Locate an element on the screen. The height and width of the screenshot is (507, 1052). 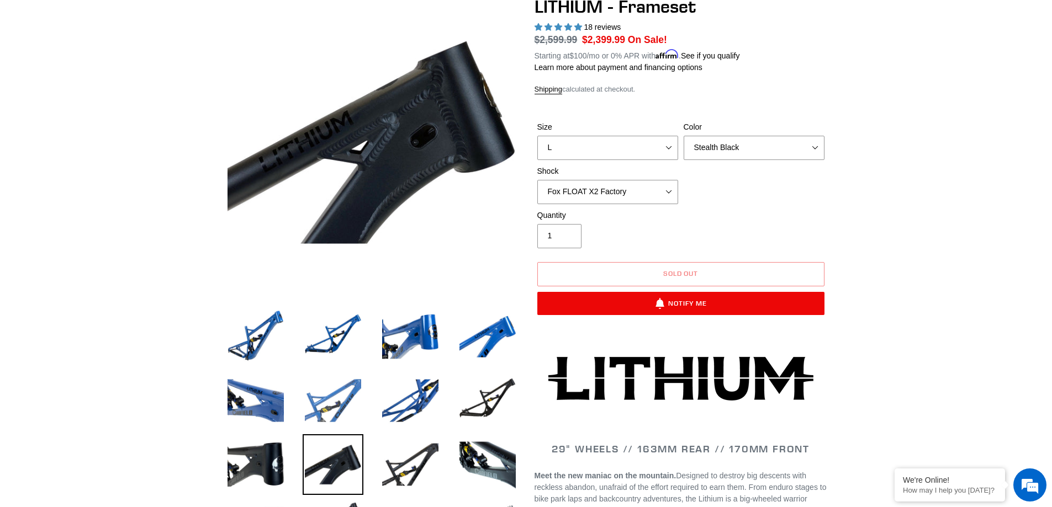
div: Chat with us now is located at coordinates (138, 69).